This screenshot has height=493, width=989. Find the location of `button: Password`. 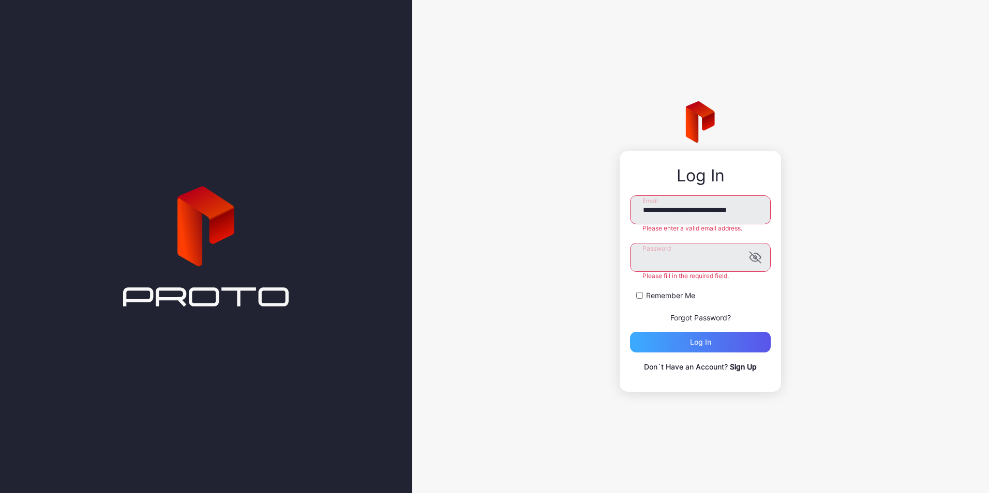

button: Password is located at coordinates (755, 257).